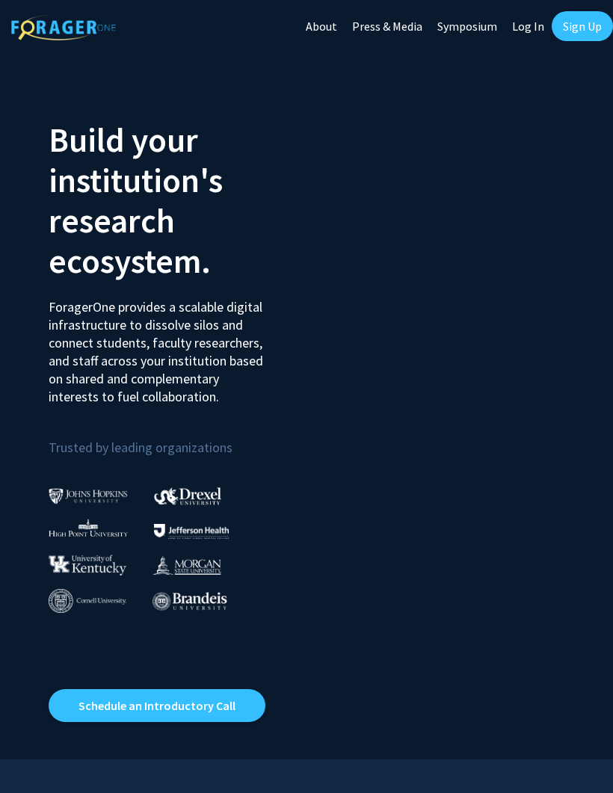  Describe the element at coordinates (63, 27) in the screenshot. I see `img: ForagerOne Logo` at that location.